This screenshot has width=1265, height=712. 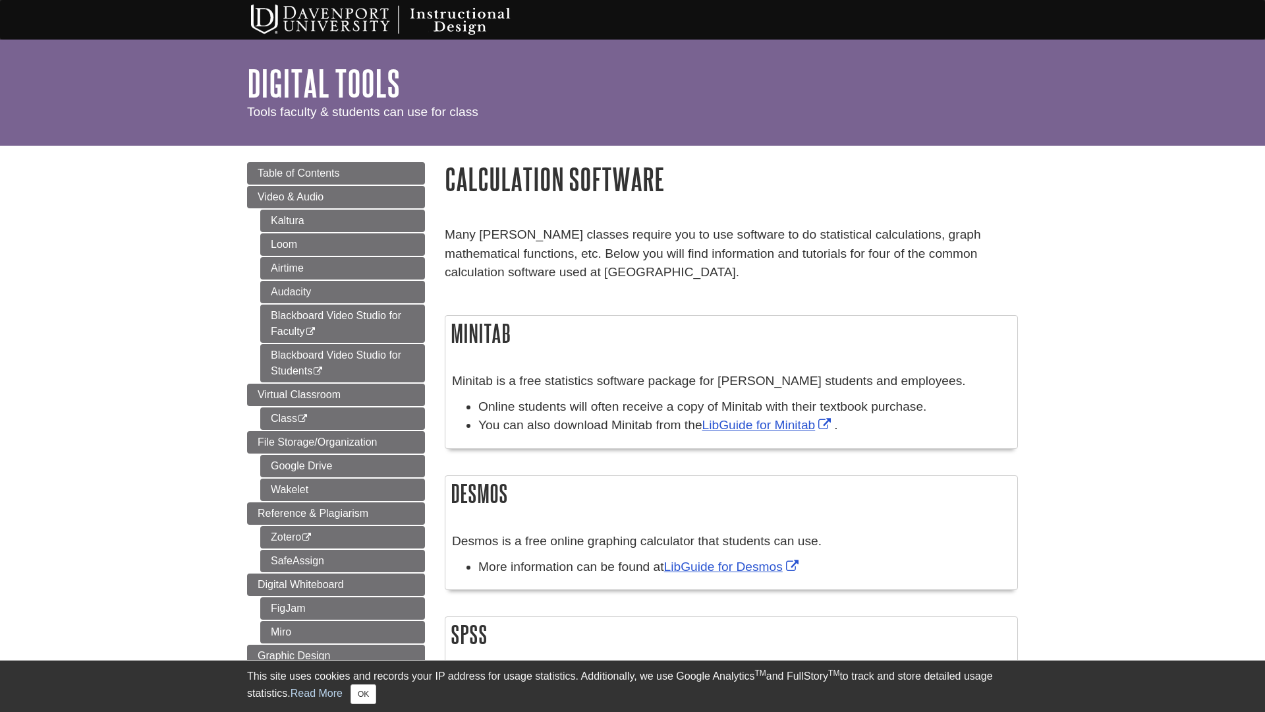 What do you see at coordinates (745, 425) in the screenshot?
I see `li: You can also download Minitab from the .` at bounding box center [745, 425].